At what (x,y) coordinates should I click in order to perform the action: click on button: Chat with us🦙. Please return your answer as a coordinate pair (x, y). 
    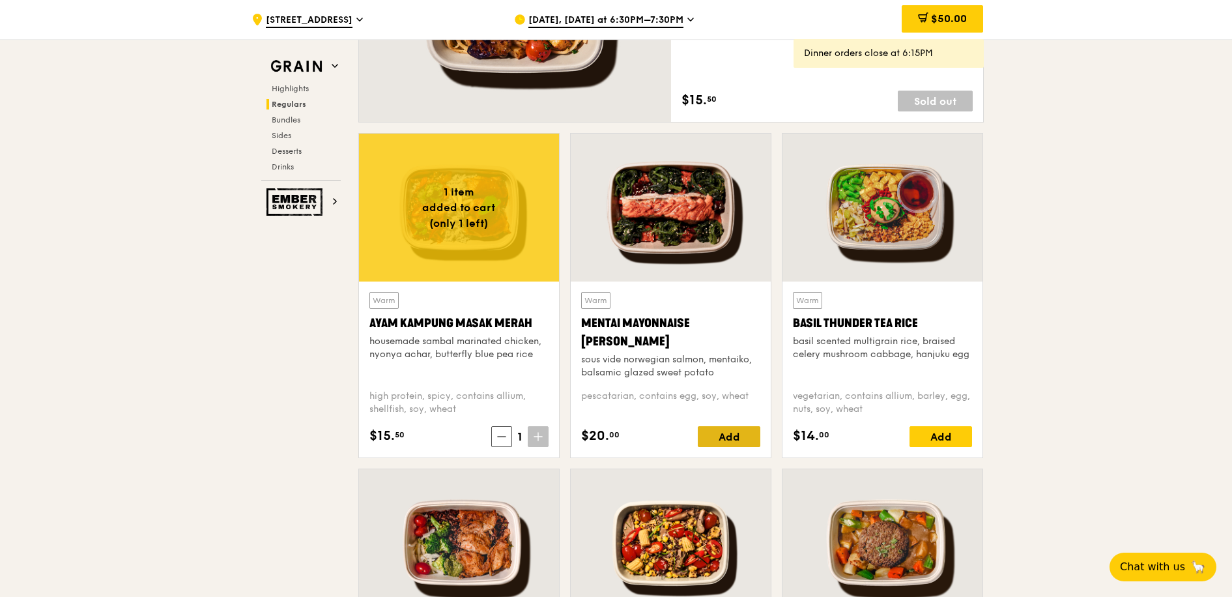
    Looking at the image, I should click on (1163, 567).